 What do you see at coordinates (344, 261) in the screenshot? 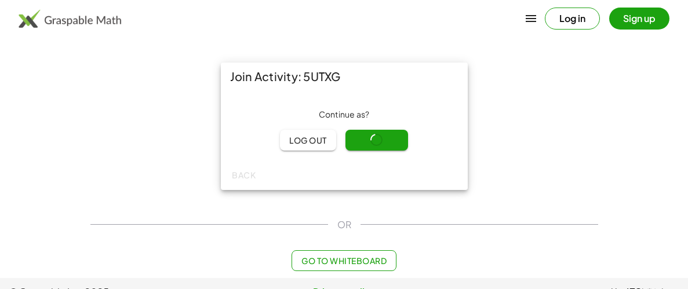
I see `button: Go to Whiteboard` at bounding box center [344, 261].